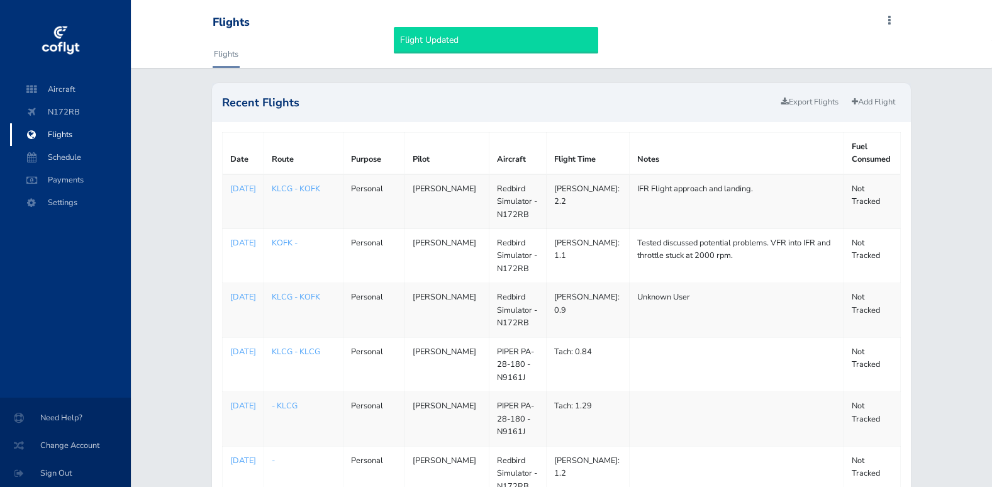 The width and height of the screenshot is (992, 487). Describe the element at coordinates (65, 473) in the screenshot. I see `span: Sign Out` at that location.